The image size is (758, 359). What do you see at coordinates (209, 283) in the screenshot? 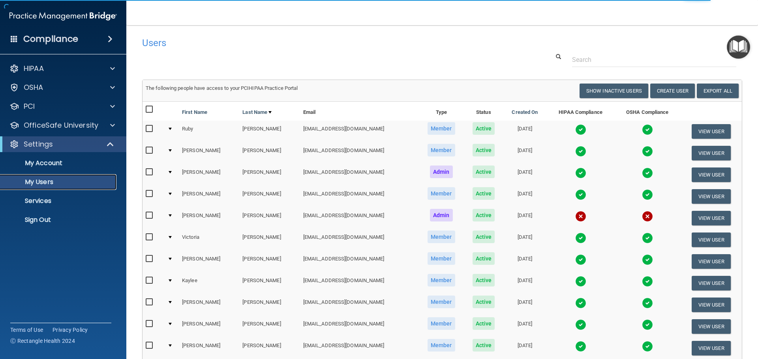
I see `td: Kaylee` at bounding box center [209, 283].